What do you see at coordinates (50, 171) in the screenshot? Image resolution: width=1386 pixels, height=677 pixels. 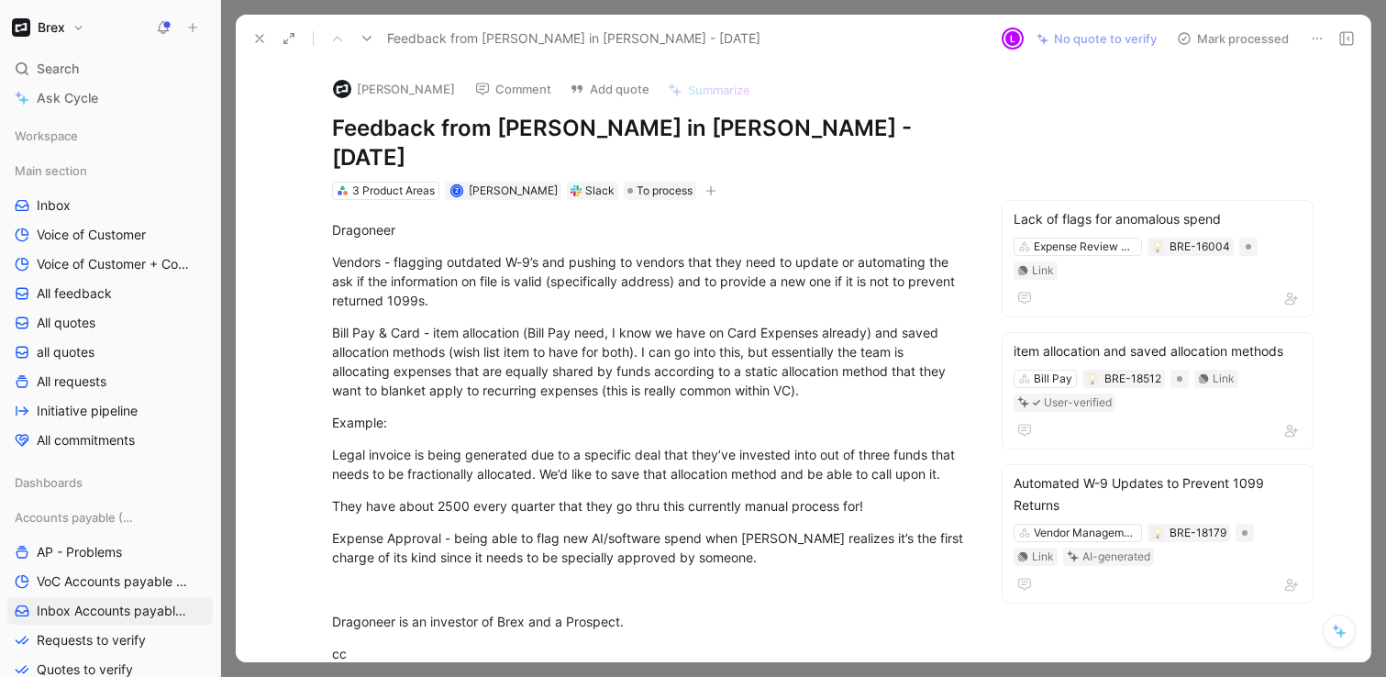 I see `span: Main section` at bounding box center [50, 171].